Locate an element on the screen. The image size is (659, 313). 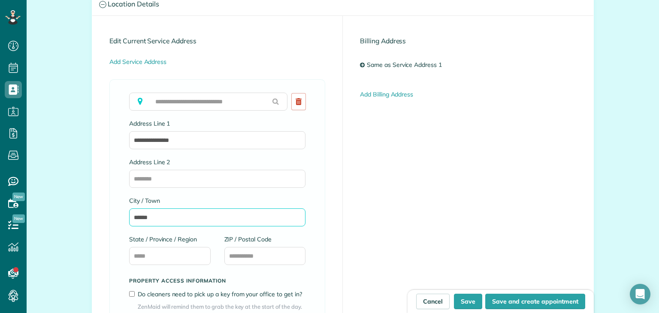
h5: Property access information is located at coordinates (217, 281).